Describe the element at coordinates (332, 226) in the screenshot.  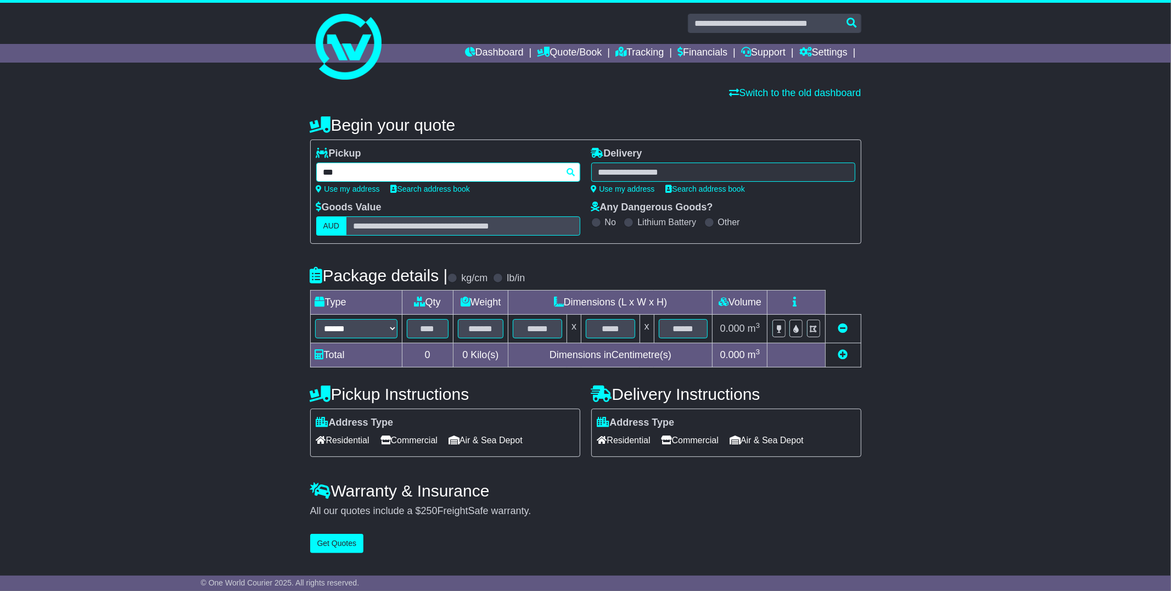
I see `label: AUD` at that location.